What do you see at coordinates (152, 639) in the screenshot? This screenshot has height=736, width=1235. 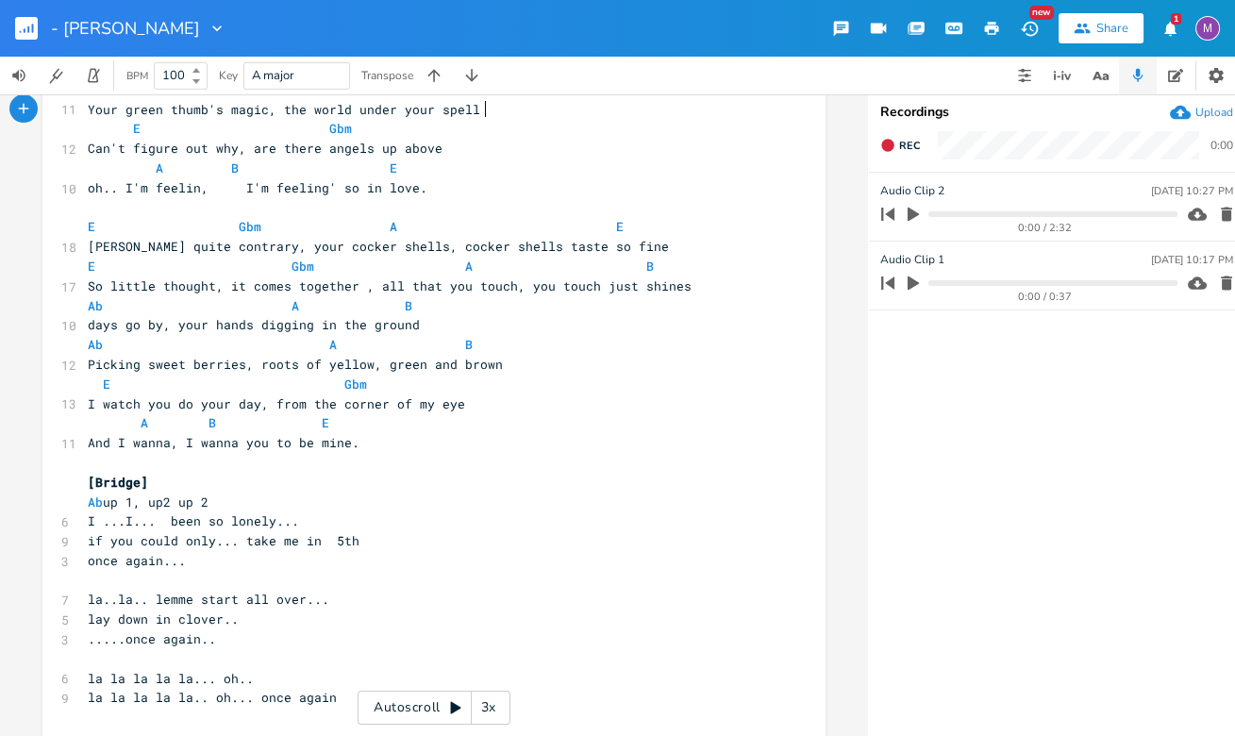 I see `span: .....once again..` at bounding box center [152, 639].